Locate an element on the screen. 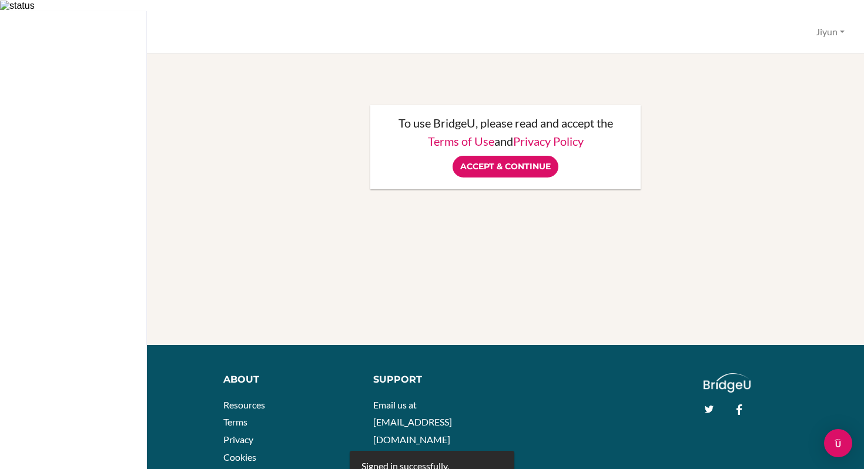 The width and height of the screenshot is (864, 469). a: Resources is located at coordinates (244, 404).